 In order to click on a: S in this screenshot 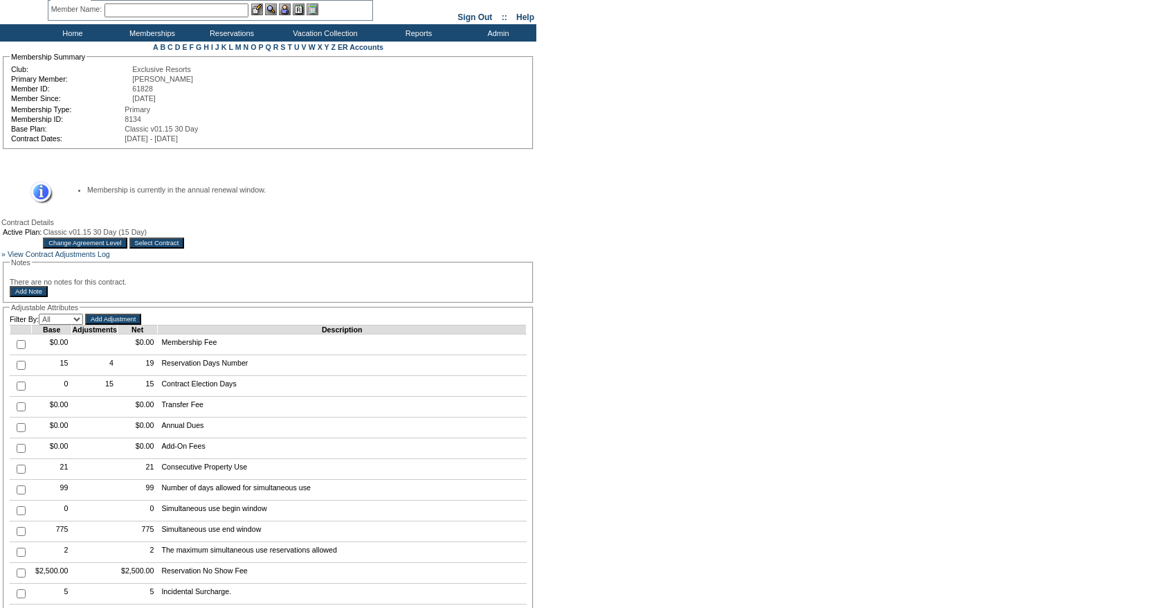, I will do `click(282, 47)`.